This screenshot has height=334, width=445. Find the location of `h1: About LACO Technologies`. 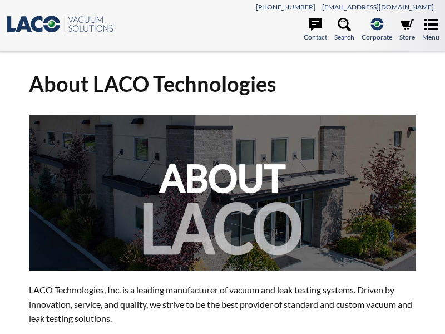

h1: About LACO Technologies is located at coordinates (222, 83).